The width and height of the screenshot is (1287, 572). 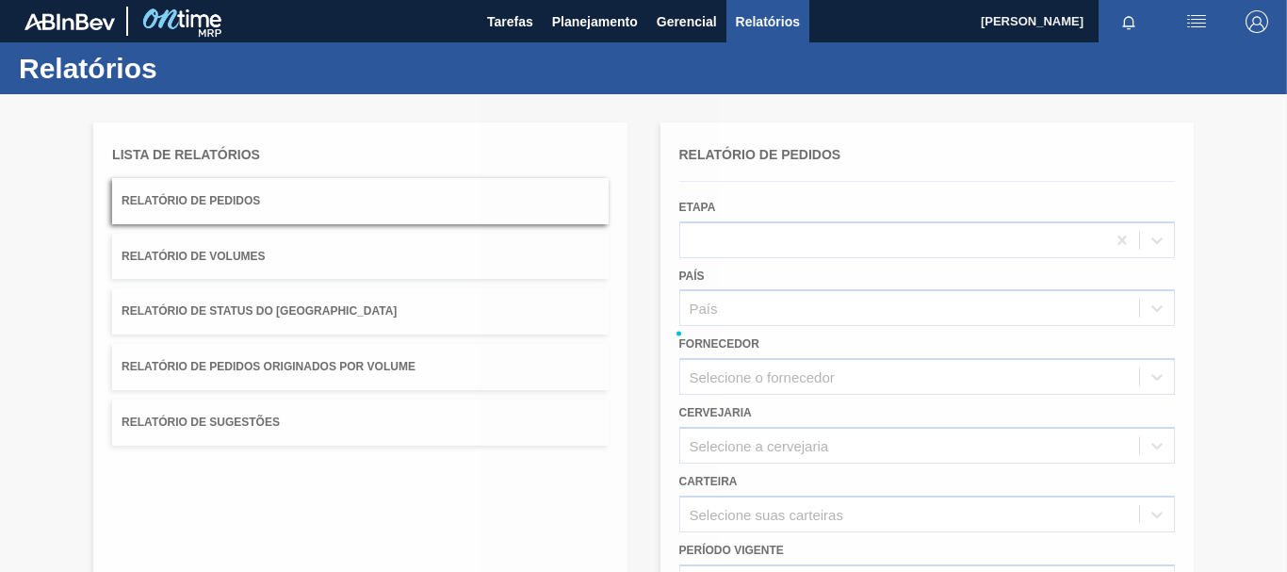 I want to click on img: userActions, so click(x=1196, y=22).